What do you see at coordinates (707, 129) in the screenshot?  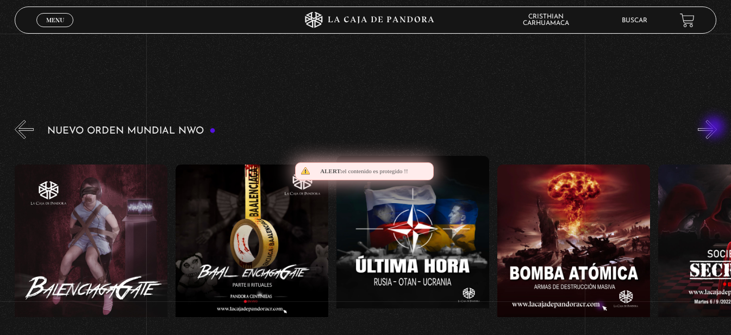 I see `button: Next` at bounding box center [707, 129].